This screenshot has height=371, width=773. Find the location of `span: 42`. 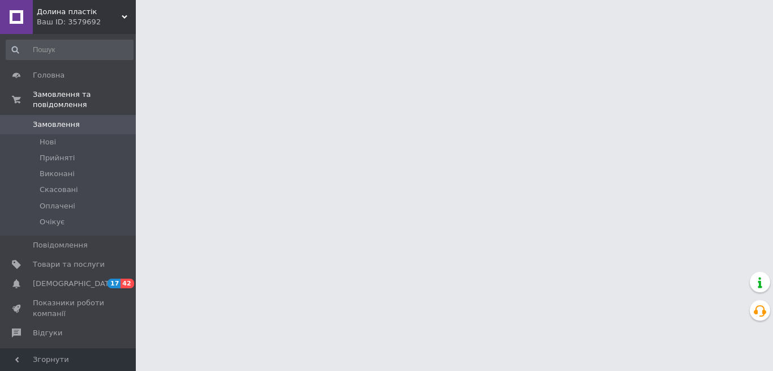

span: 42 is located at coordinates (127, 283).